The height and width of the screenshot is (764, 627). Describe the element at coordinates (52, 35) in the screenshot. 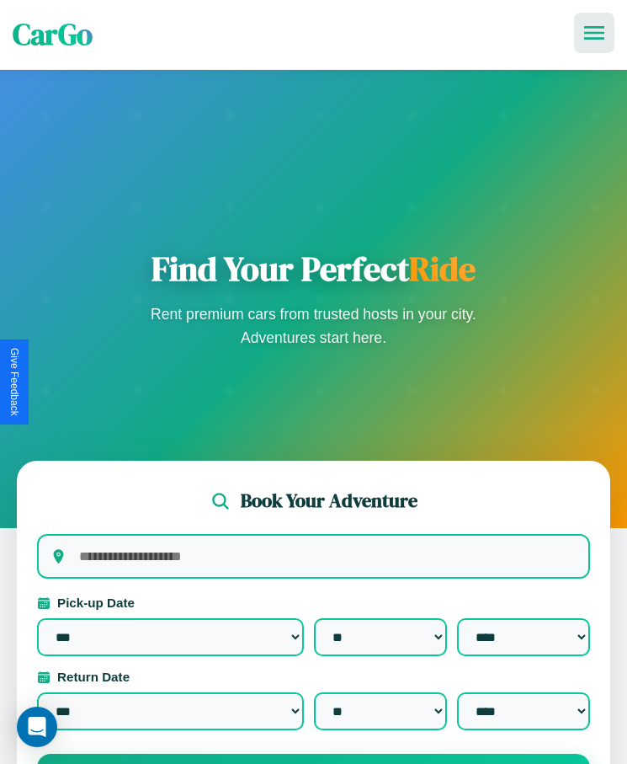

I see `span: CarGo` at that location.